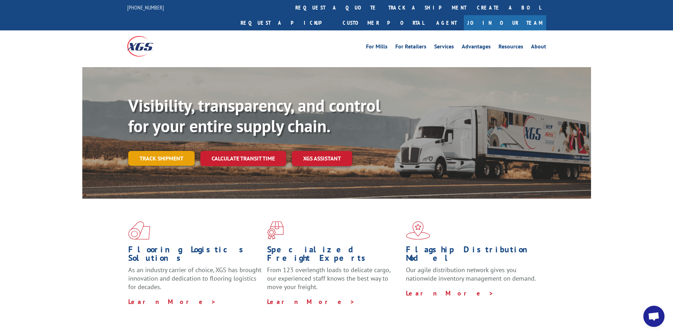  Describe the element at coordinates (505, 23) in the screenshot. I see `a: Join Our Team` at that location.